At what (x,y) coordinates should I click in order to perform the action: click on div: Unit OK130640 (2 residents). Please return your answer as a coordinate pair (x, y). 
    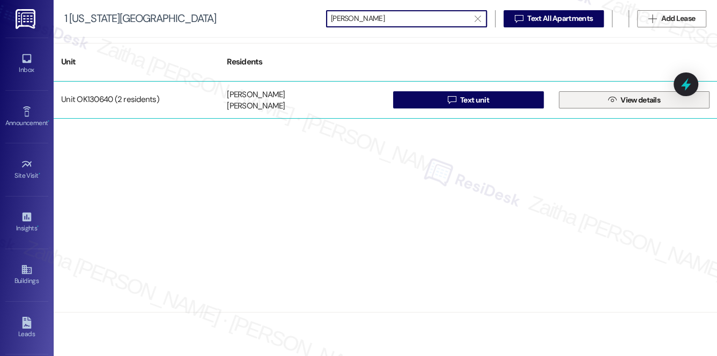
    Looking at the image, I should click on (136, 100).